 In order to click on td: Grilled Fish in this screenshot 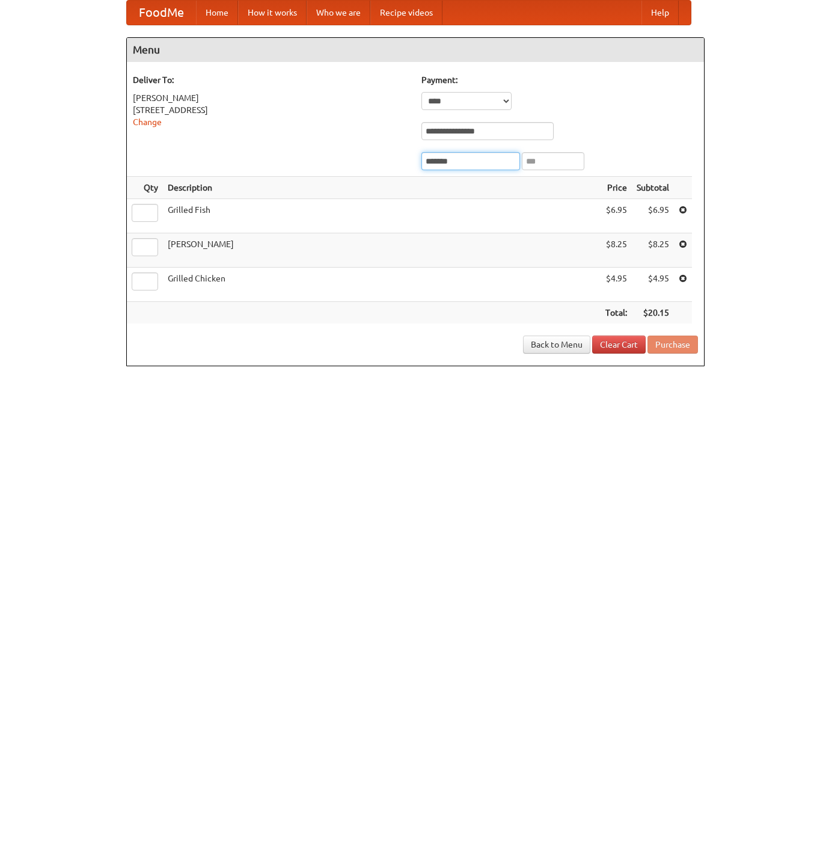, I will do `click(382, 216)`.